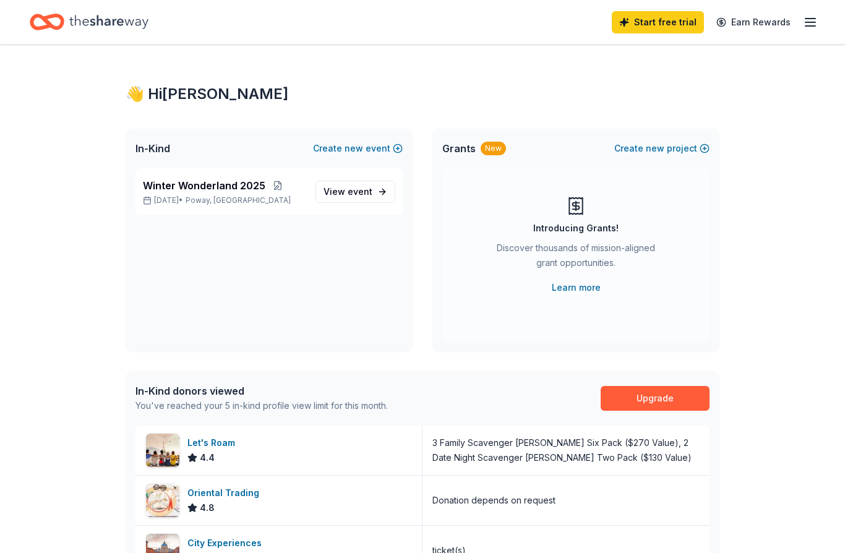 The width and height of the screenshot is (845, 553). What do you see at coordinates (207, 458) in the screenshot?
I see `span: 4.4` at bounding box center [207, 458].